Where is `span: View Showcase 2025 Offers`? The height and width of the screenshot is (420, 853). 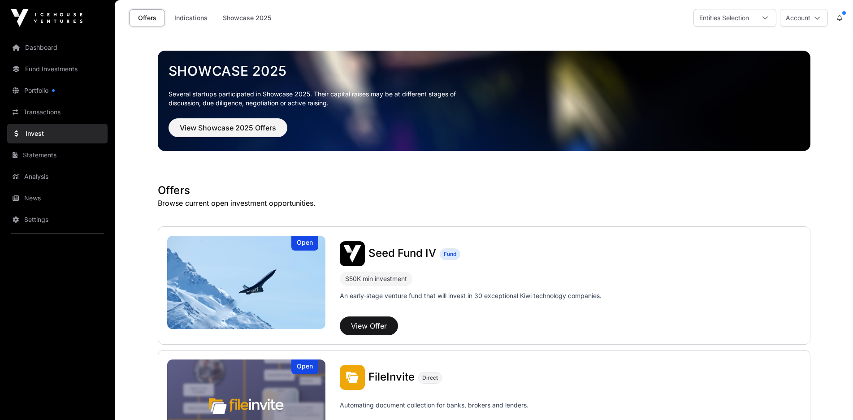
span: View Showcase 2025 Offers is located at coordinates (228, 128).